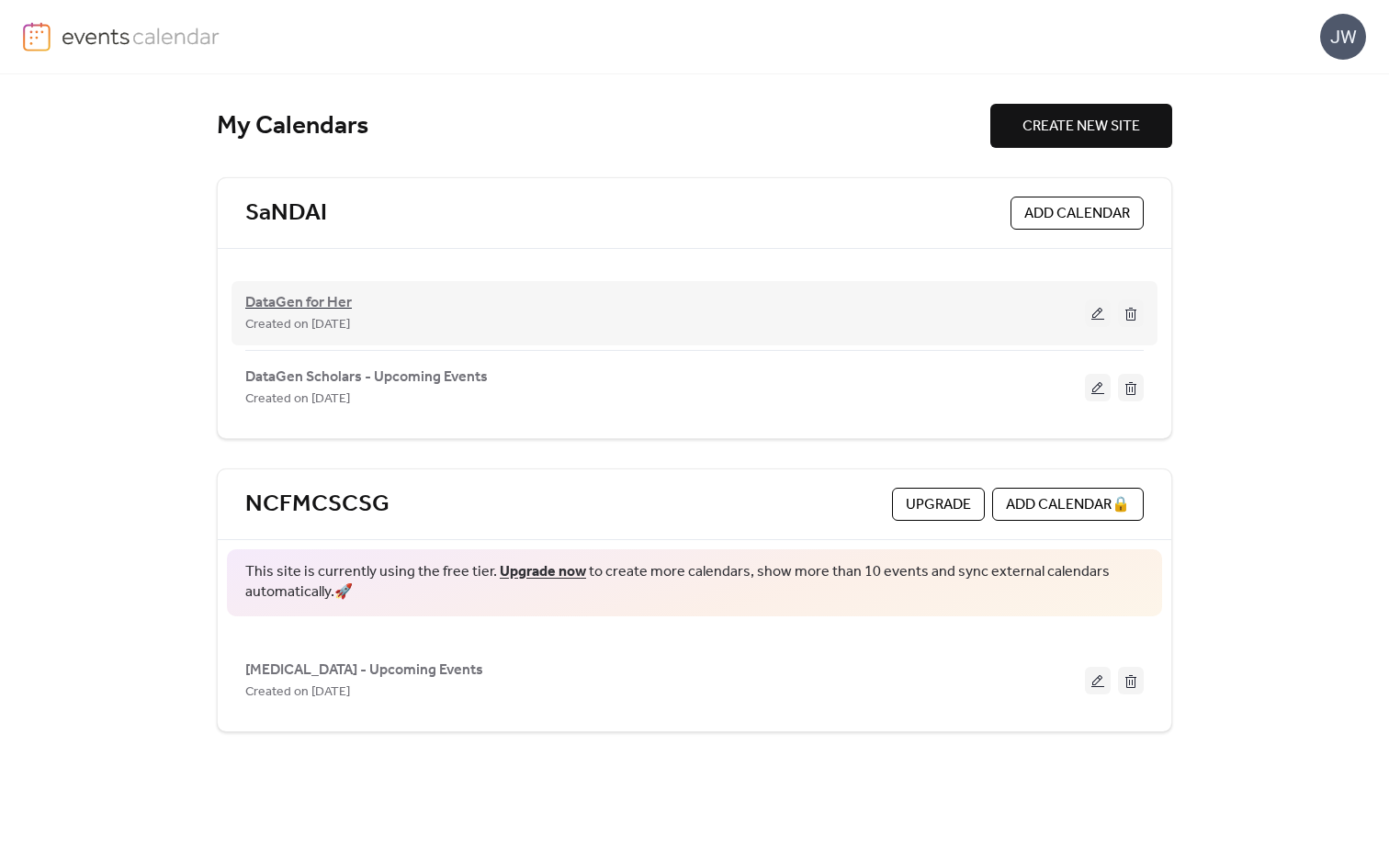 The height and width of the screenshot is (868, 1389). I want to click on a: Upgrade now, so click(543, 571).